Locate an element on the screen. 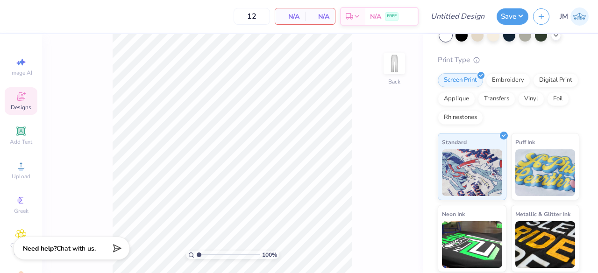 This screenshot has height=273, width=598. strong: Need help? is located at coordinates (40, 248).